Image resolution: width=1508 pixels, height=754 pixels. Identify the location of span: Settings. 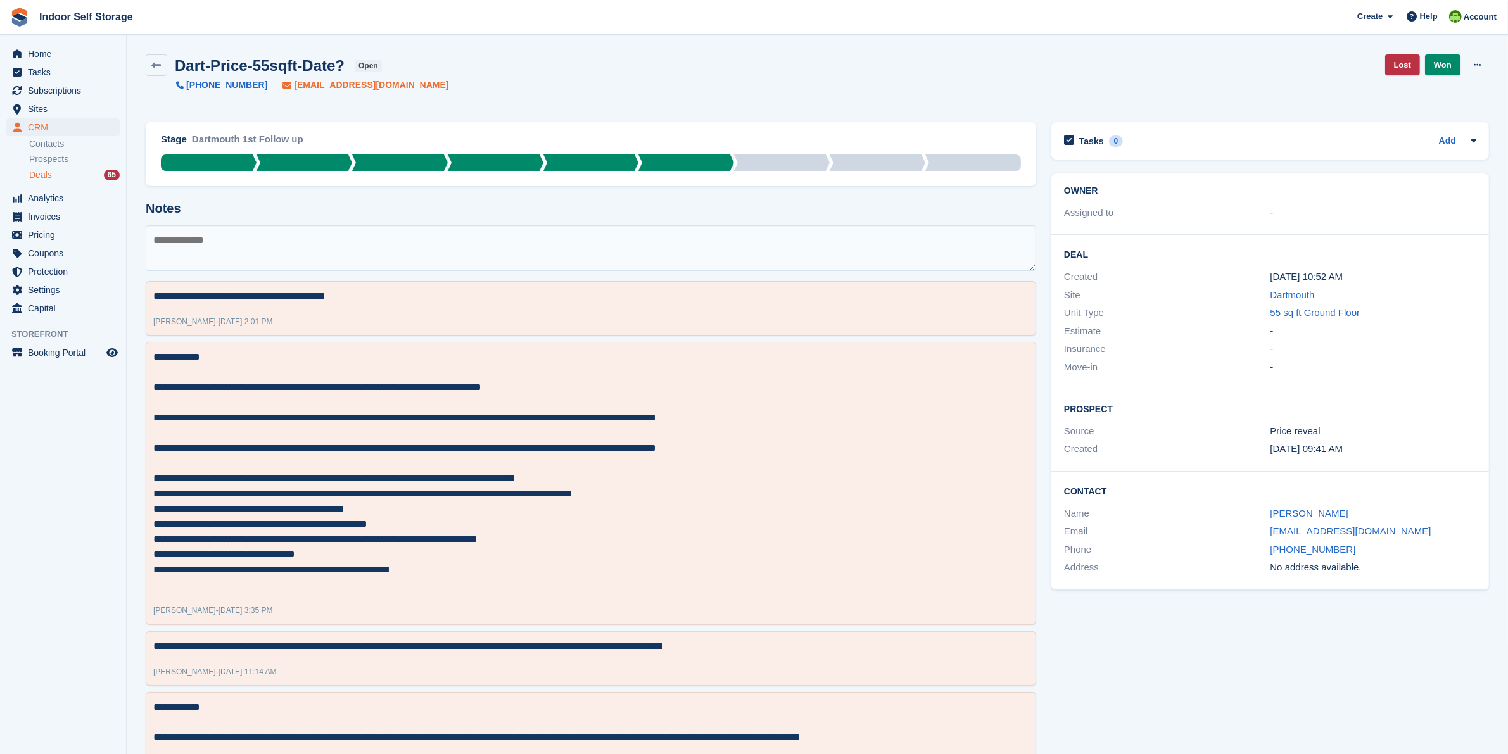
(66, 290).